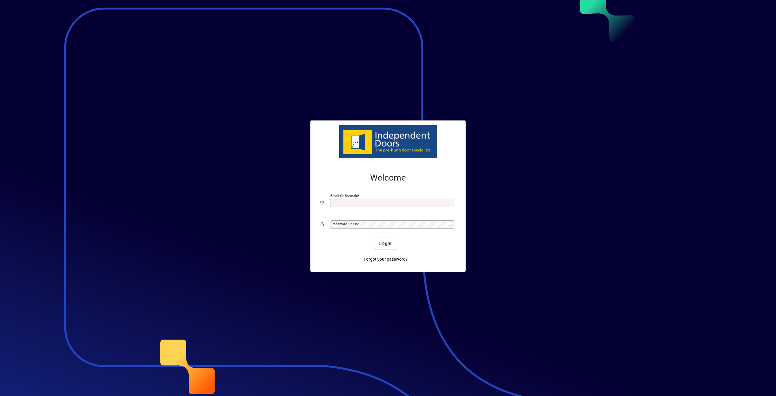  Describe the element at coordinates (345, 224) in the screenshot. I see `mat-label: Password or Pin` at that location.